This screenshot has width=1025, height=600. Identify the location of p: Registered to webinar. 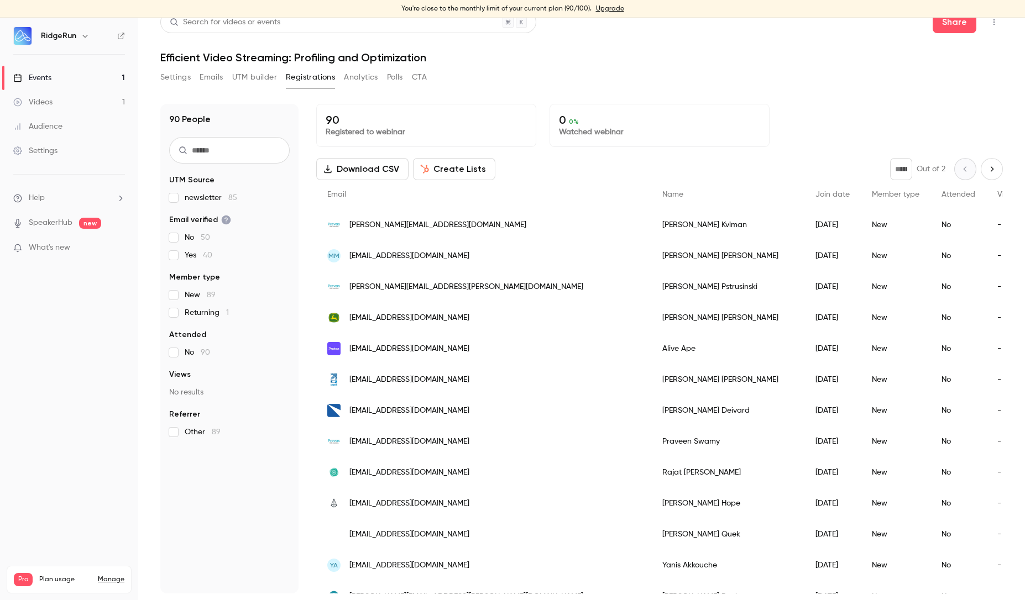
(426, 132).